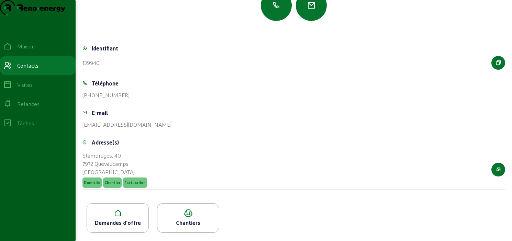 The image size is (512, 241). What do you see at coordinates (26, 46) in the screenshot?
I see `font: Maison` at bounding box center [26, 46].